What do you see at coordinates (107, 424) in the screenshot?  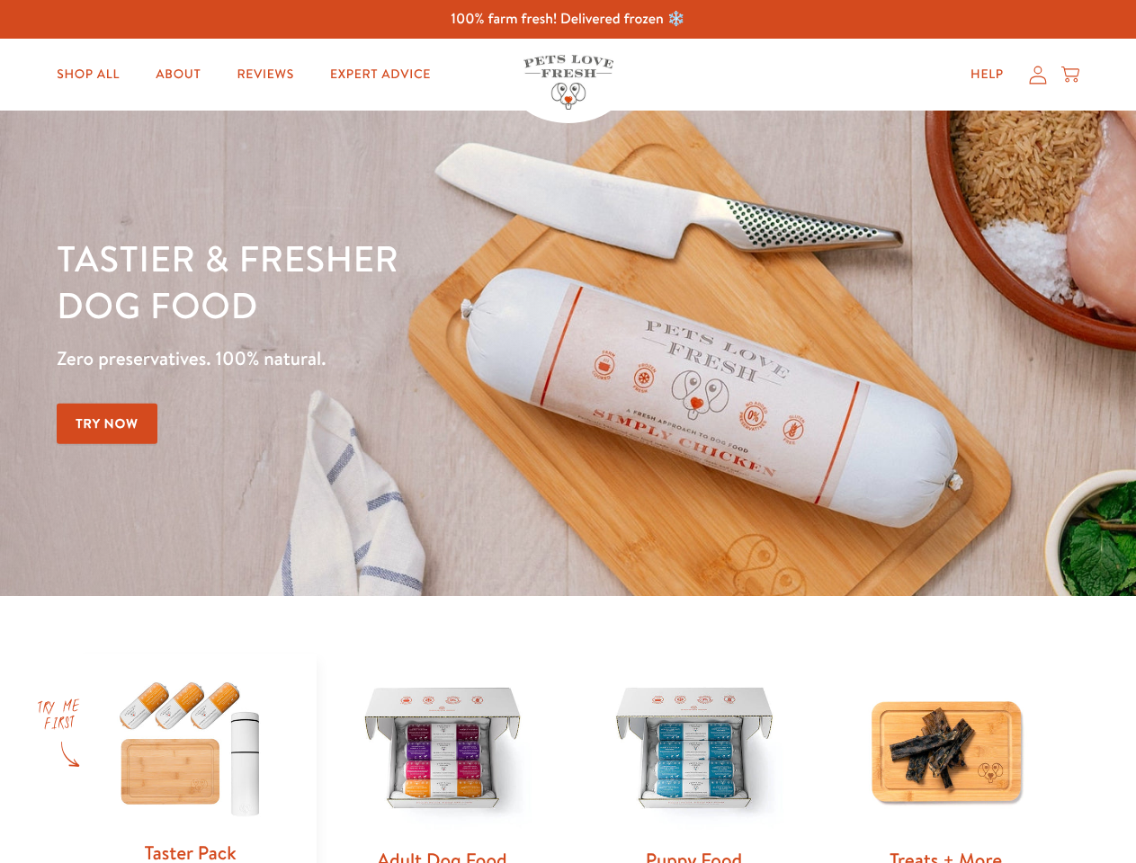 I see `a: Try Now` at bounding box center [107, 424].